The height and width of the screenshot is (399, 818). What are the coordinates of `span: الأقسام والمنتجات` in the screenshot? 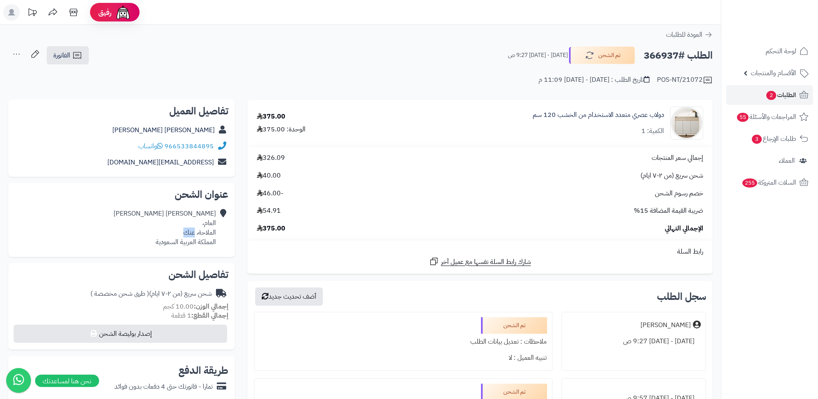 It's located at (774, 73).